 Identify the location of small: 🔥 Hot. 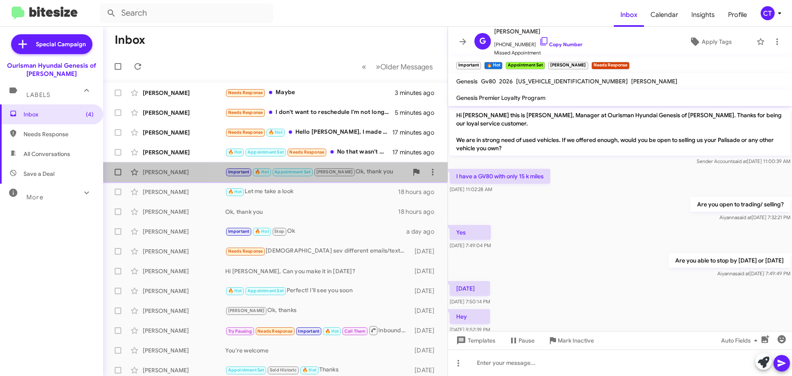
(493, 66).